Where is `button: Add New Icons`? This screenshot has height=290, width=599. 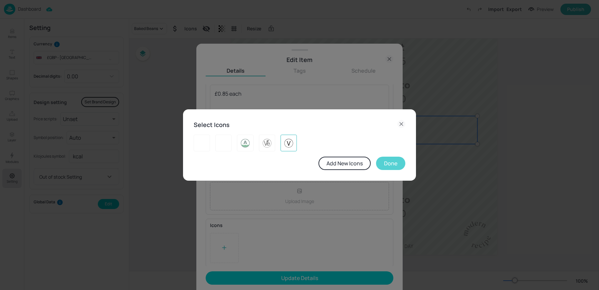
button: Add New Icons is located at coordinates (345, 163).